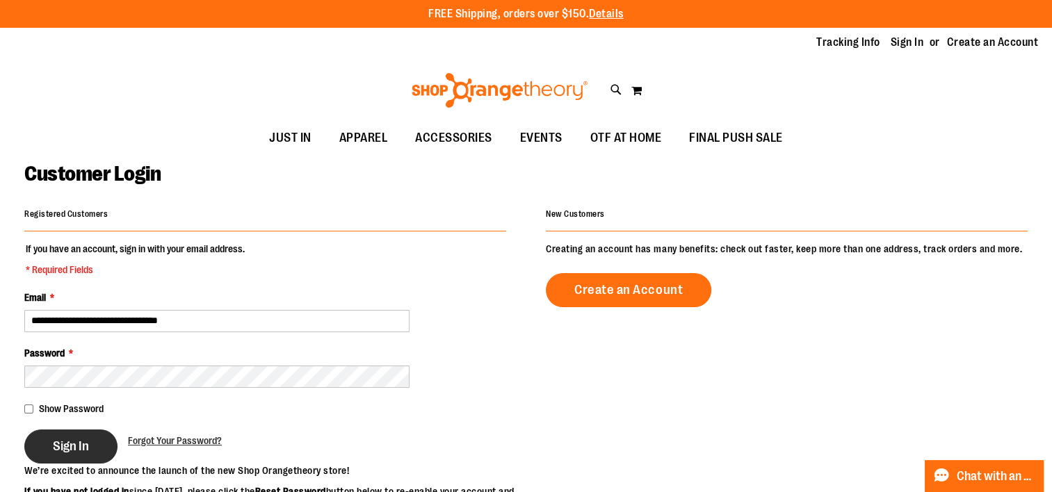 This screenshot has width=1052, height=492. Describe the element at coordinates (175, 441) in the screenshot. I see `a: Forgot Your Password?` at that location.